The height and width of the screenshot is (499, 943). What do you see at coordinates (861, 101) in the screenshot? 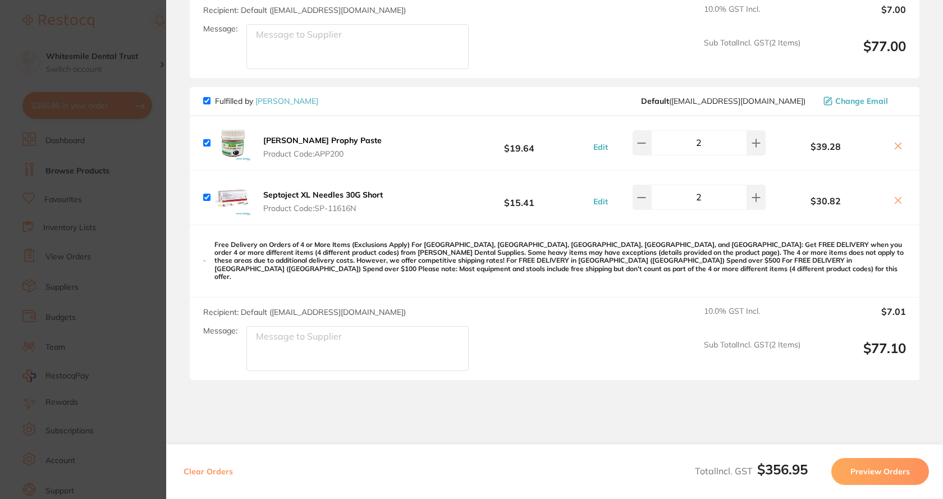
I see `span: Change Email` at bounding box center [861, 101].